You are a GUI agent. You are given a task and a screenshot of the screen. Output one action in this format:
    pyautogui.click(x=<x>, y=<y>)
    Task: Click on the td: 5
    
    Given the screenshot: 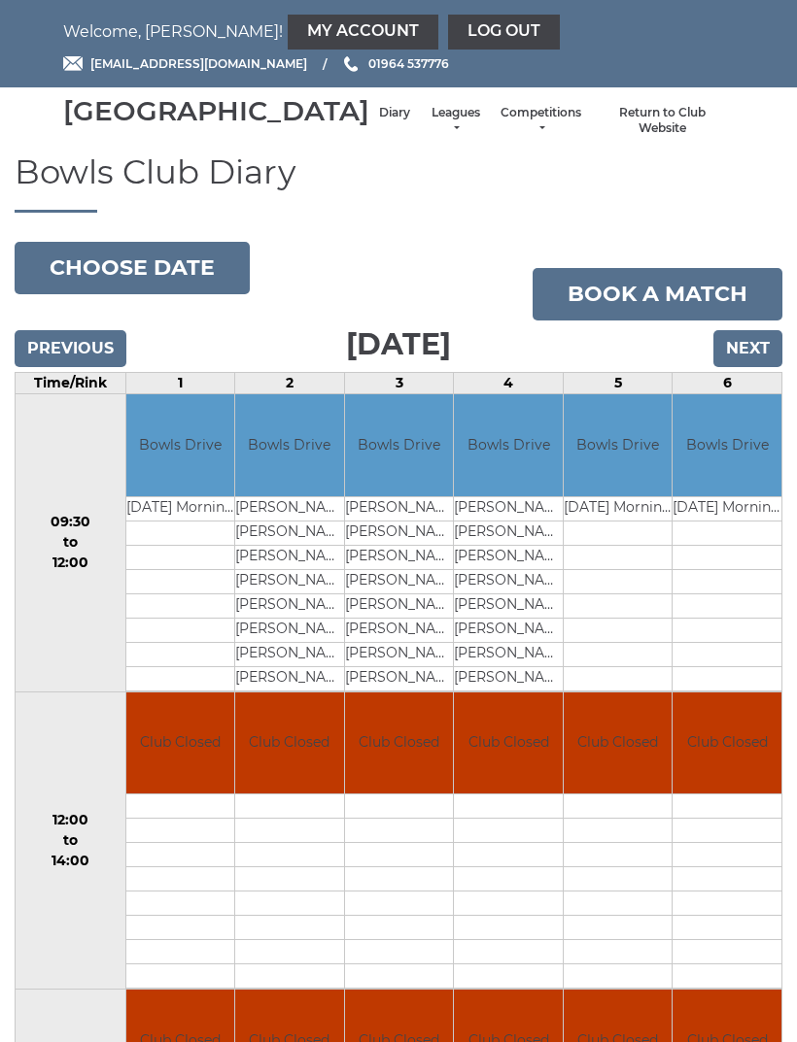 What is the action you would take?
    pyautogui.click(x=617, y=384)
    